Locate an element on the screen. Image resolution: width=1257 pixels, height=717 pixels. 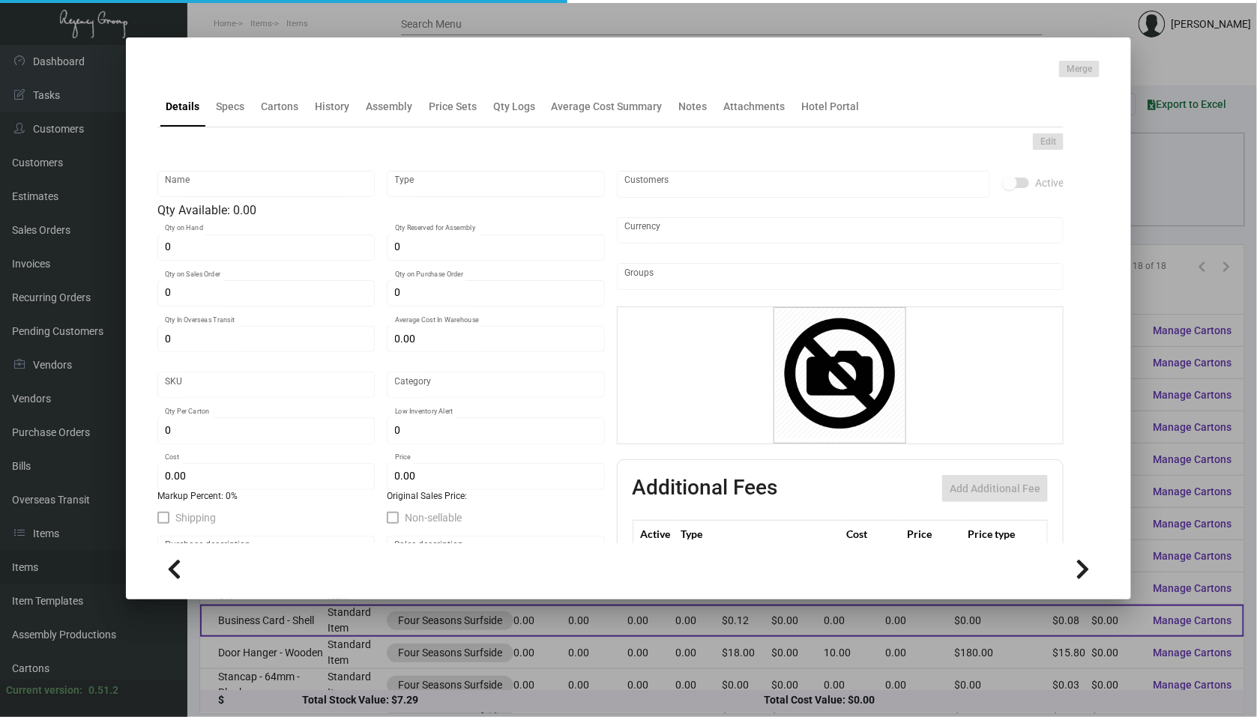
span: Shipping is located at coordinates (196, 518).